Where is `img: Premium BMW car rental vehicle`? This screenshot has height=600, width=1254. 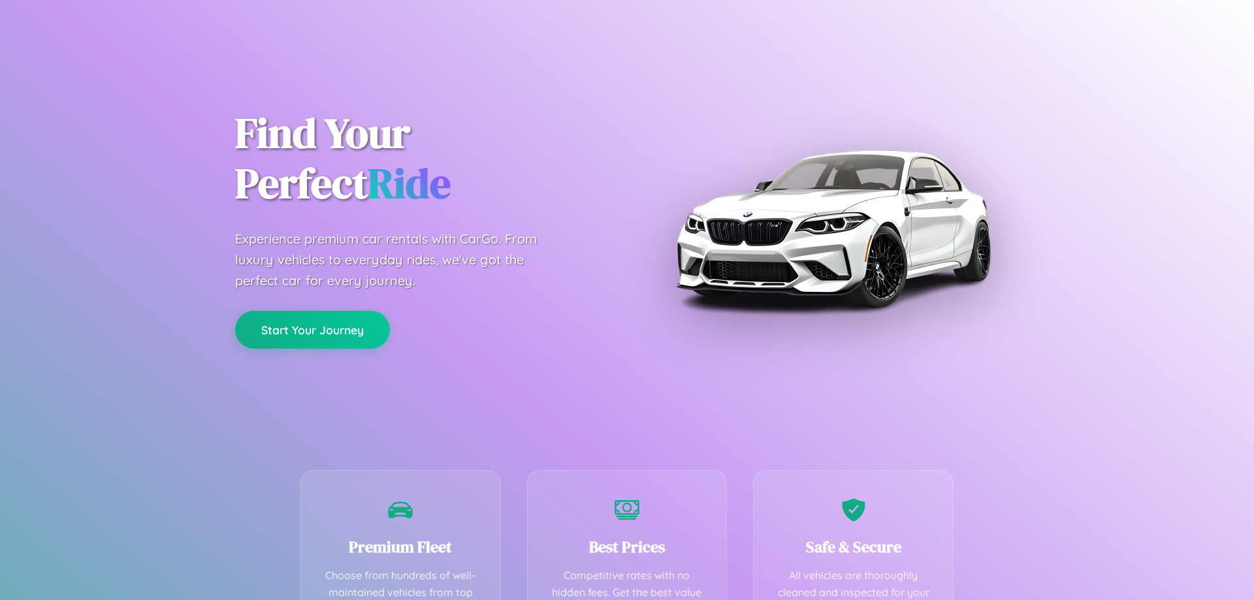
img: Premium BMW car rental vehicle is located at coordinates (833, 229).